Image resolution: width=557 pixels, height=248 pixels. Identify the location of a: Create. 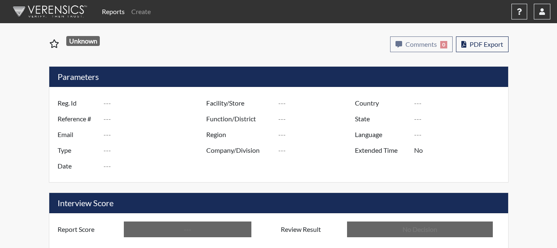
(141, 12).